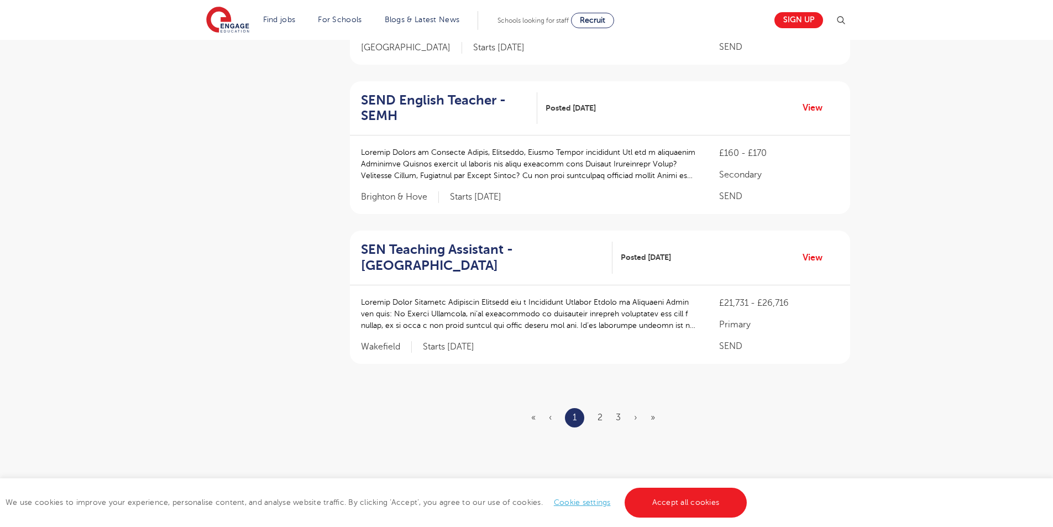  Describe the element at coordinates (529, 313) in the screenshot. I see `p: Loremip Dolor Sitametc Adipiscin Elitsedd eiu t Incididunt Utlabor Etdolo ma Aliquaeni Admin ven ...` at that location.